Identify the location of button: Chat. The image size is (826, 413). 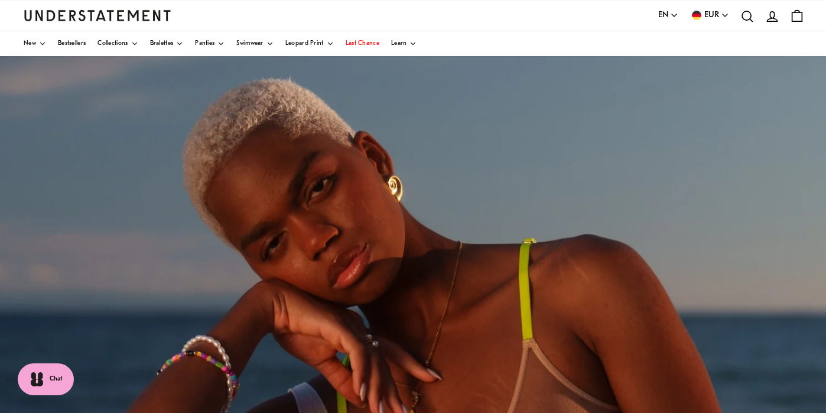
(45, 379).